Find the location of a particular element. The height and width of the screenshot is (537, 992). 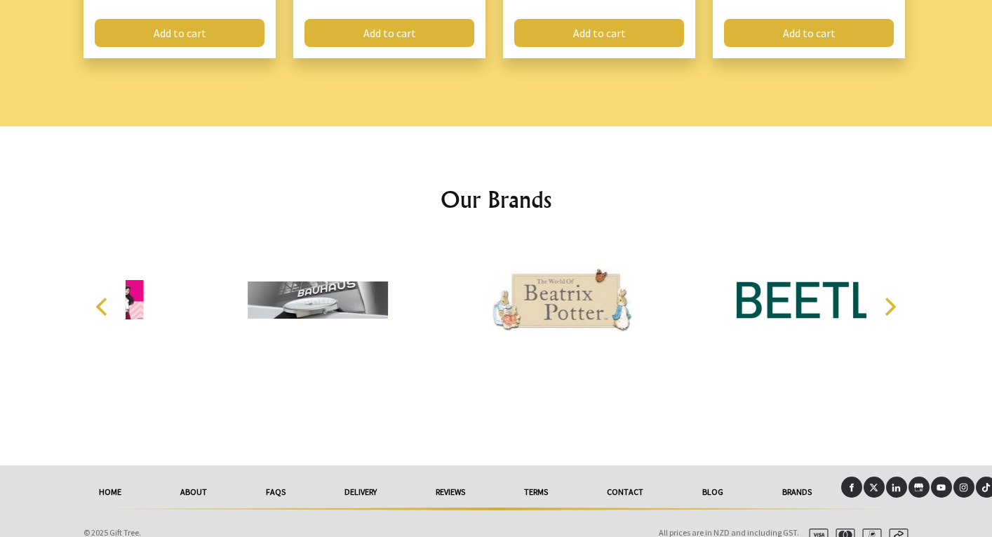

a: Blog is located at coordinates (713, 492).